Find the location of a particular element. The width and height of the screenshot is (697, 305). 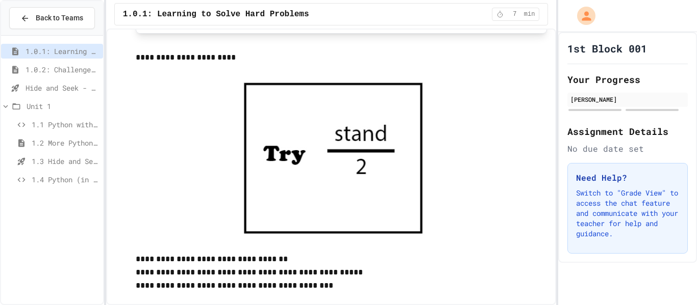

p: Switch to "Grade View" to access the chat feature and communicate with your teacher for help and ... is located at coordinates (627, 214).